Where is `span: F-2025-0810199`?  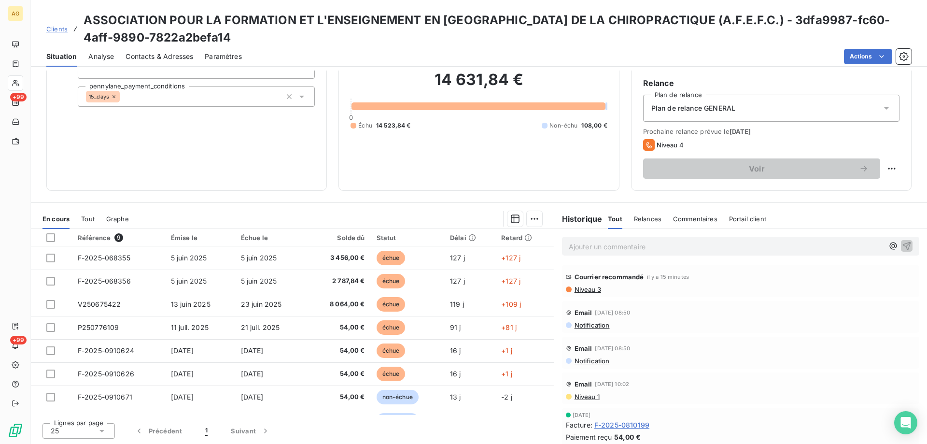
span: F-2025-0810199 is located at coordinates (622, 424).